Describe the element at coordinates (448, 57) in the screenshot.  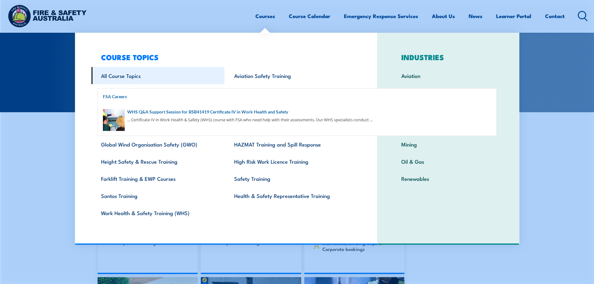
I see `h3: INDUSTRIES` at that location.